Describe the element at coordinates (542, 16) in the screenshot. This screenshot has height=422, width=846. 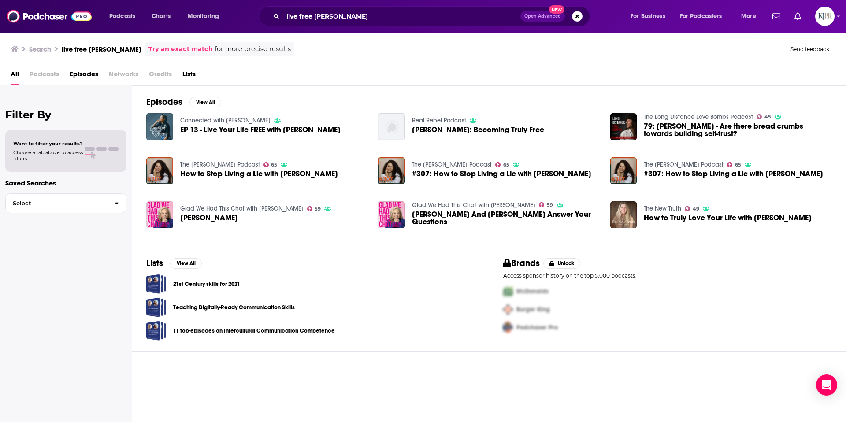
I see `button: Open AdvancedNew` at that location.